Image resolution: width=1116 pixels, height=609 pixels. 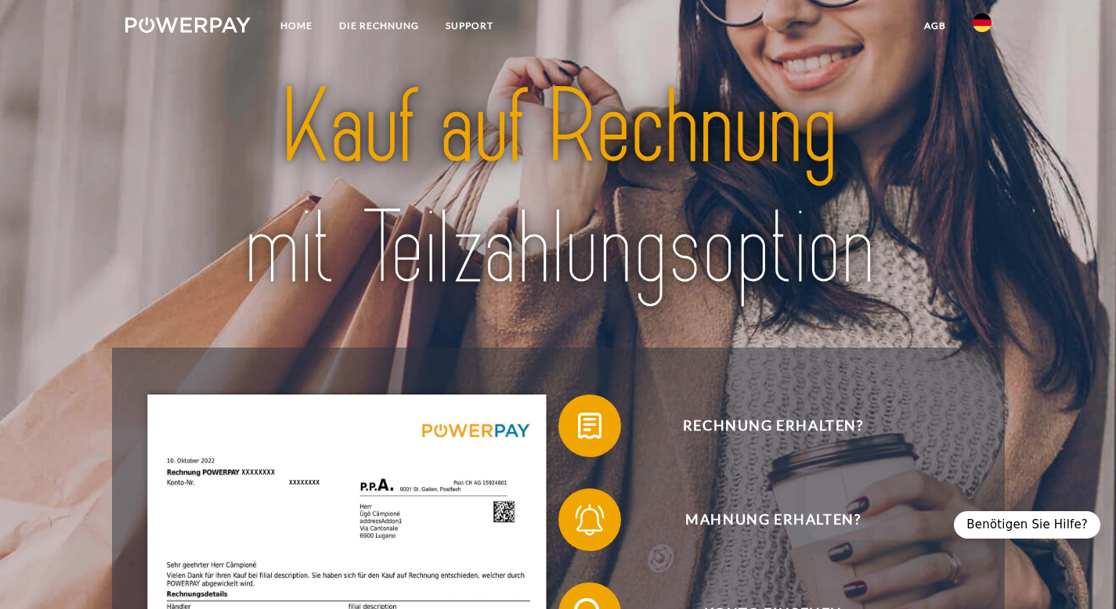 I want to click on img: qb_bell.svg, so click(x=590, y=520).